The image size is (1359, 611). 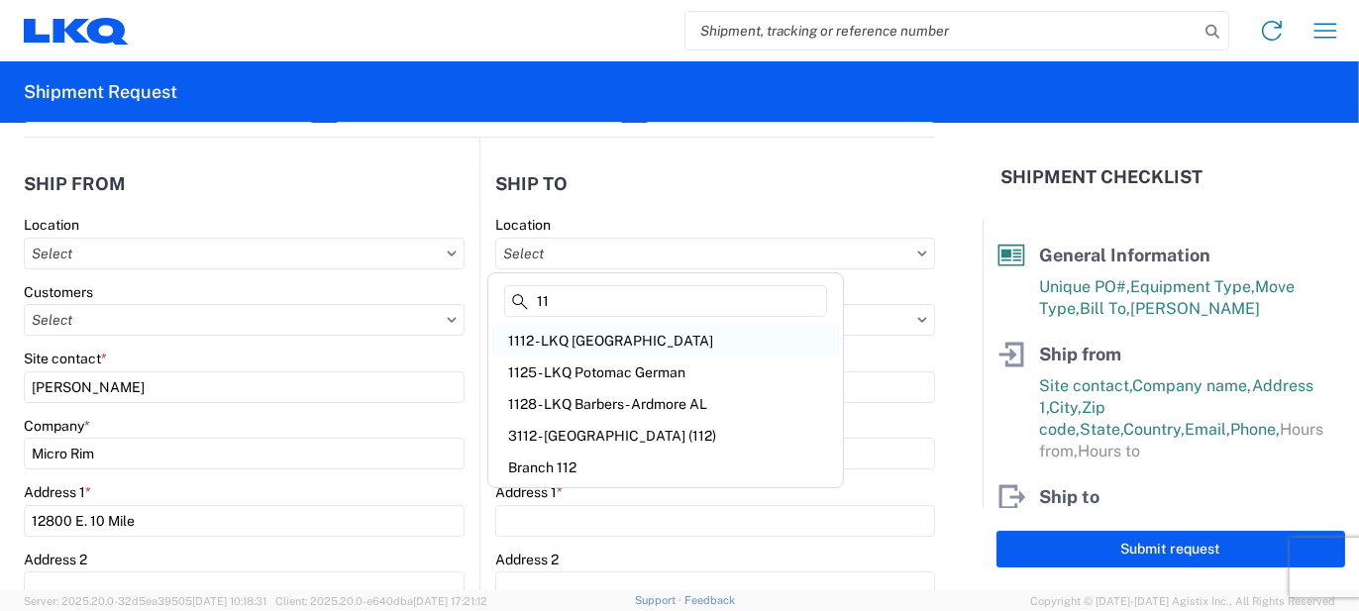 I want to click on span: City,, so click(x=1065, y=407).